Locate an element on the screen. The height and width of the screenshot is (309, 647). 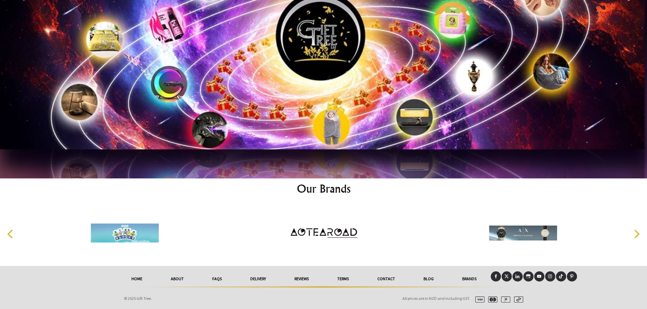
a: Tiktok is located at coordinates (561, 277).